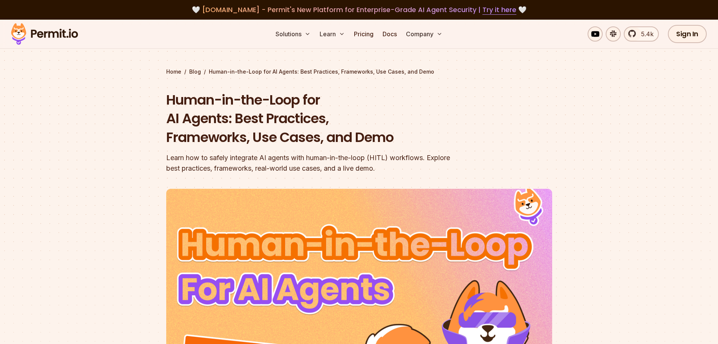 Image resolution: width=718 pixels, height=344 pixels. I want to click on img: Permit logo, so click(44, 34).